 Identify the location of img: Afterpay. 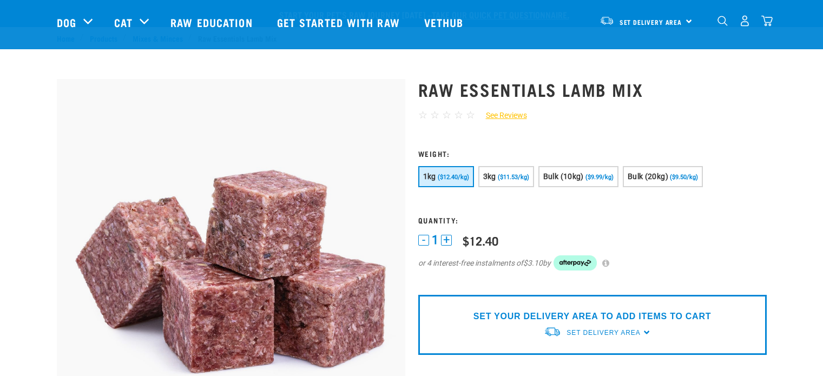
(575, 263).